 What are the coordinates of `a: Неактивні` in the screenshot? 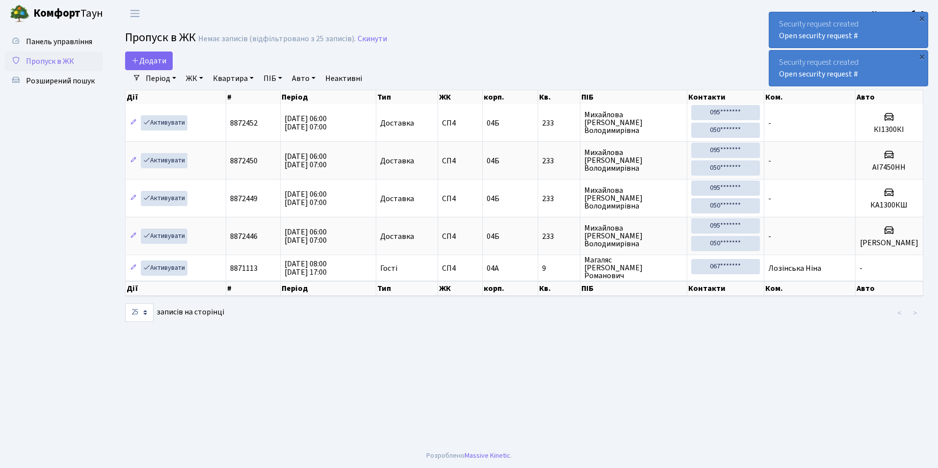 It's located at (343, 78).